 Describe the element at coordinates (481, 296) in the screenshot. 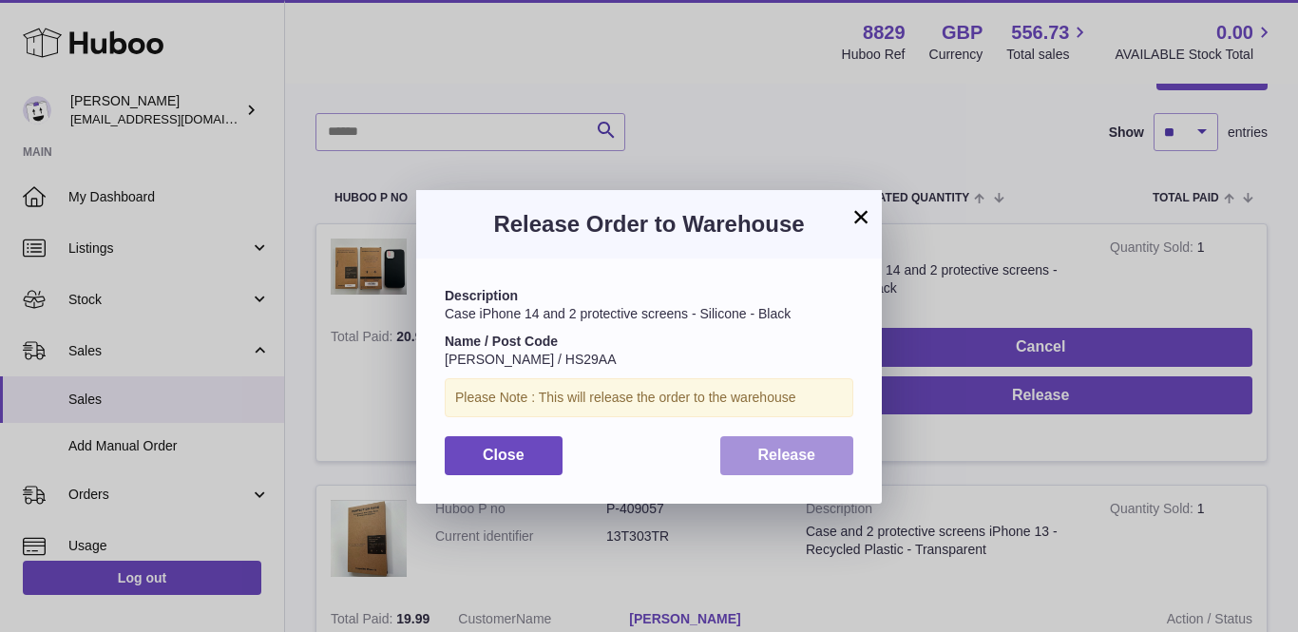

I see `strong: Description` at that location.